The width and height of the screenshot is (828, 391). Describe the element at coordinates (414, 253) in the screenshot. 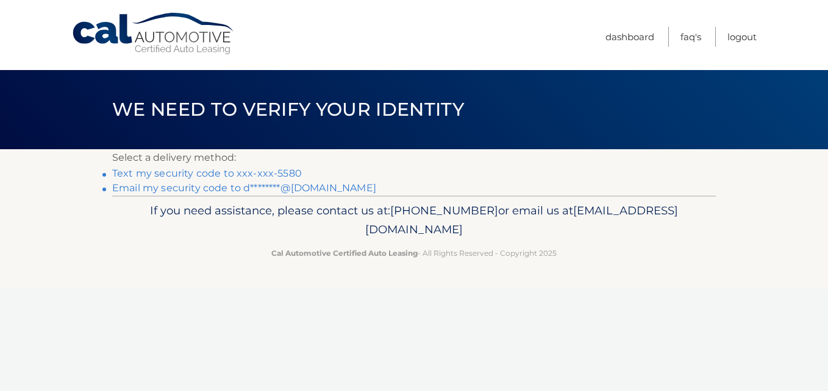

I see `p: - All Rights Reserved - Copyright 2025` at that location.